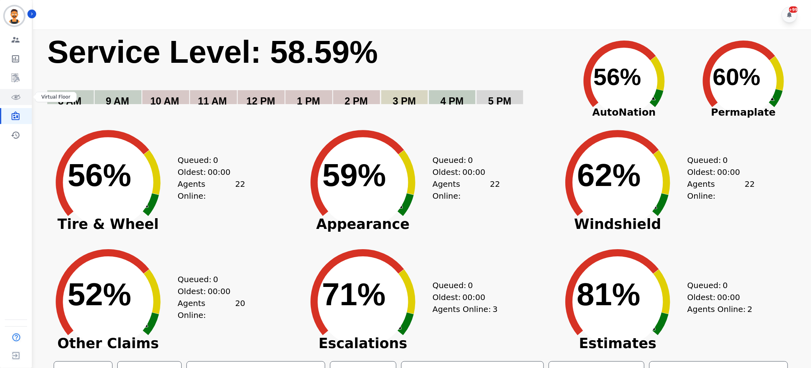  What do you see at coordinates (609, 294) in the screenshot?
I see `text: 81%` at bounding box center [609, 294].